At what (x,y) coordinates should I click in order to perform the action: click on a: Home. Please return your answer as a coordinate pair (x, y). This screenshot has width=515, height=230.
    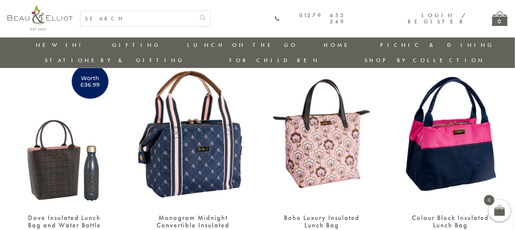
    Looking at the image, I should click on (338, 45).